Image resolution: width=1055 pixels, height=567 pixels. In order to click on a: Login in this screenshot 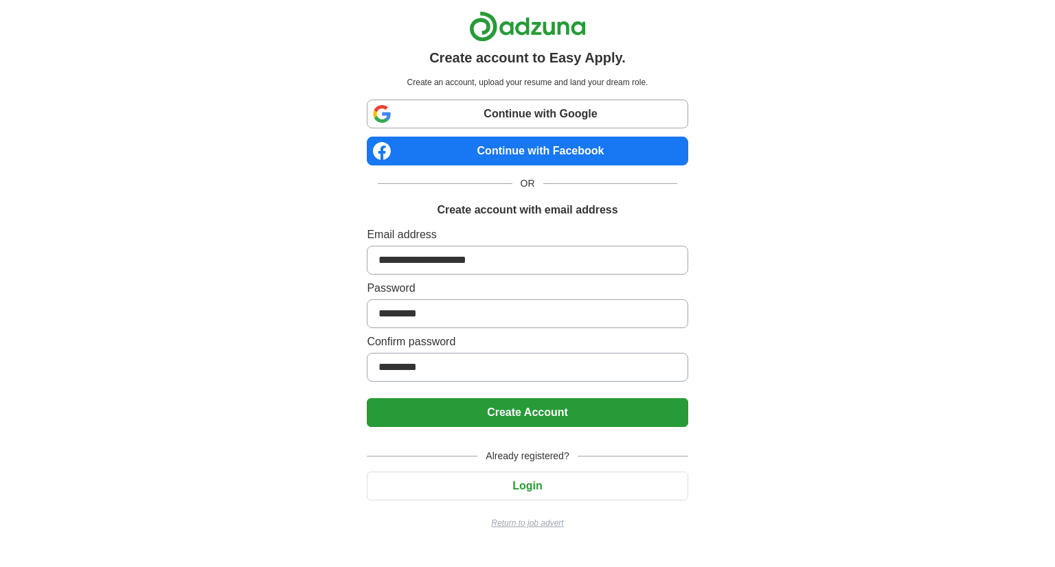, I will do `click(527, 486)`.